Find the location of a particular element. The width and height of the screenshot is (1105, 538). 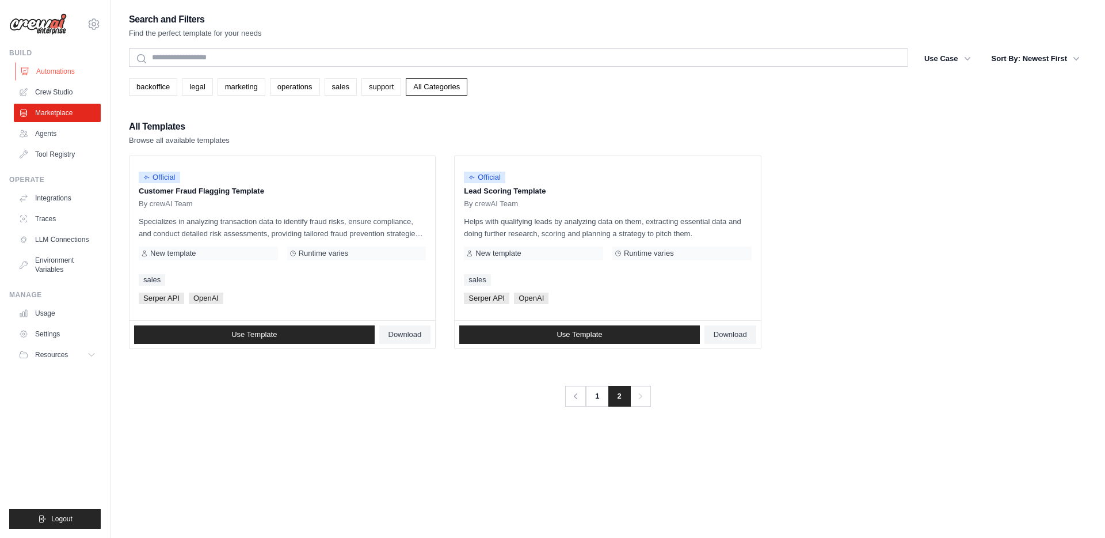

a: Usage is located at coordinates (57, 313).